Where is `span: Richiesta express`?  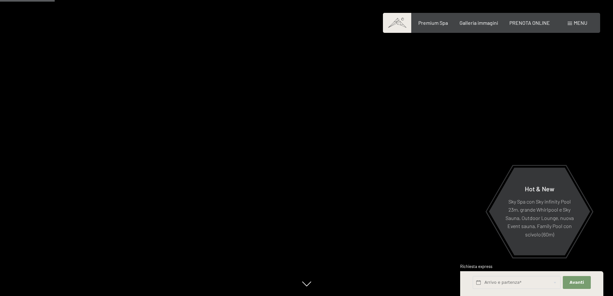
span: Richiesta express is located at coordinates (476, 266).